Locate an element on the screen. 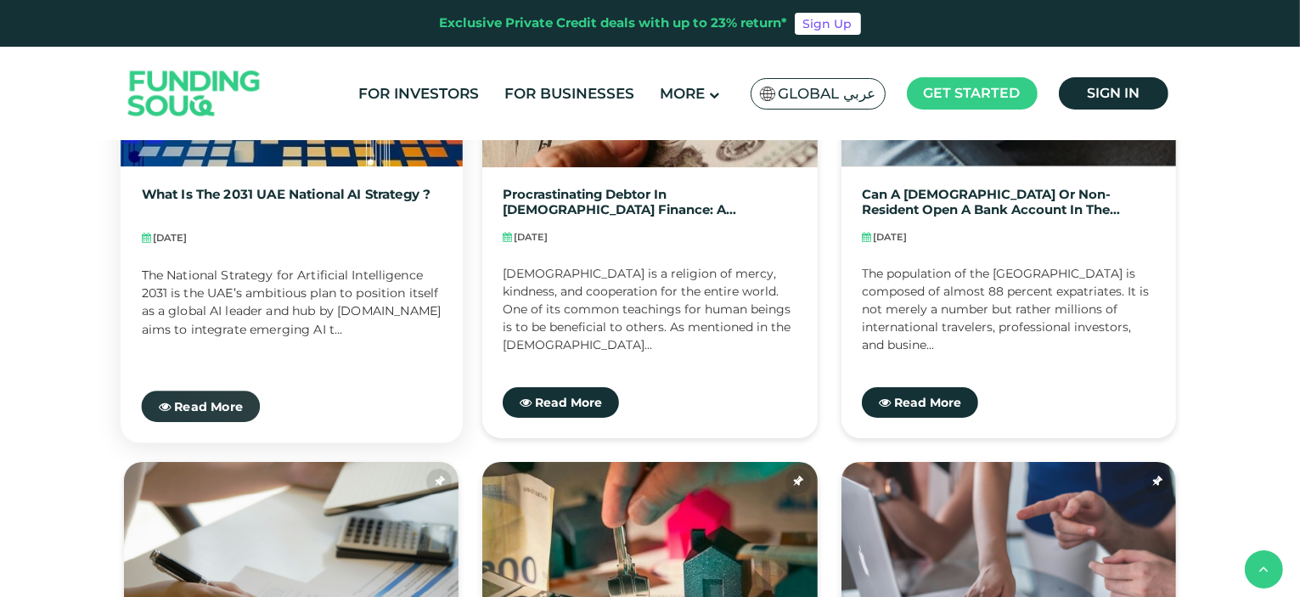  button: back is located at coordinates (1264, 569).